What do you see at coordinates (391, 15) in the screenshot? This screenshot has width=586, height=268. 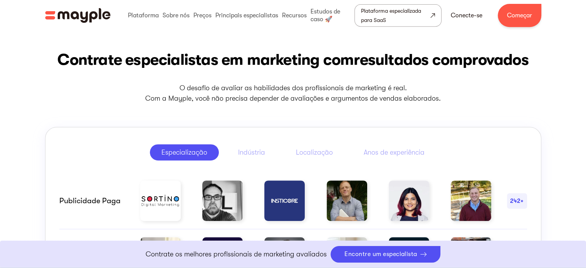 I see `font: Plataforma especializada para SaaS` at bounding box center [391, 15].